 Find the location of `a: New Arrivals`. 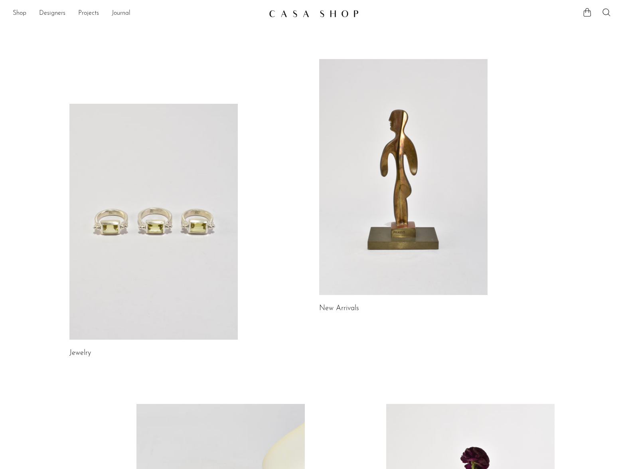

a: New Arrivals is located at coordinates (339, 309).